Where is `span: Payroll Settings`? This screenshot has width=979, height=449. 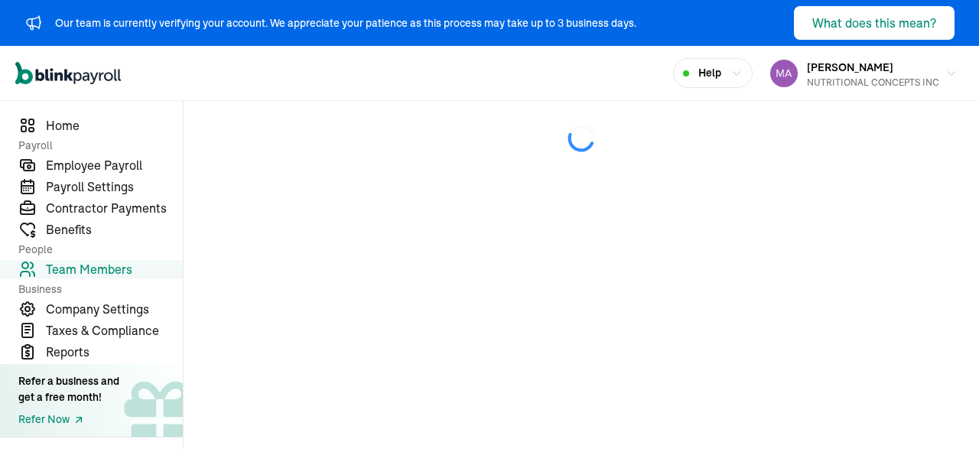
span: Payroll Settings is located at coordinates (114, 187).